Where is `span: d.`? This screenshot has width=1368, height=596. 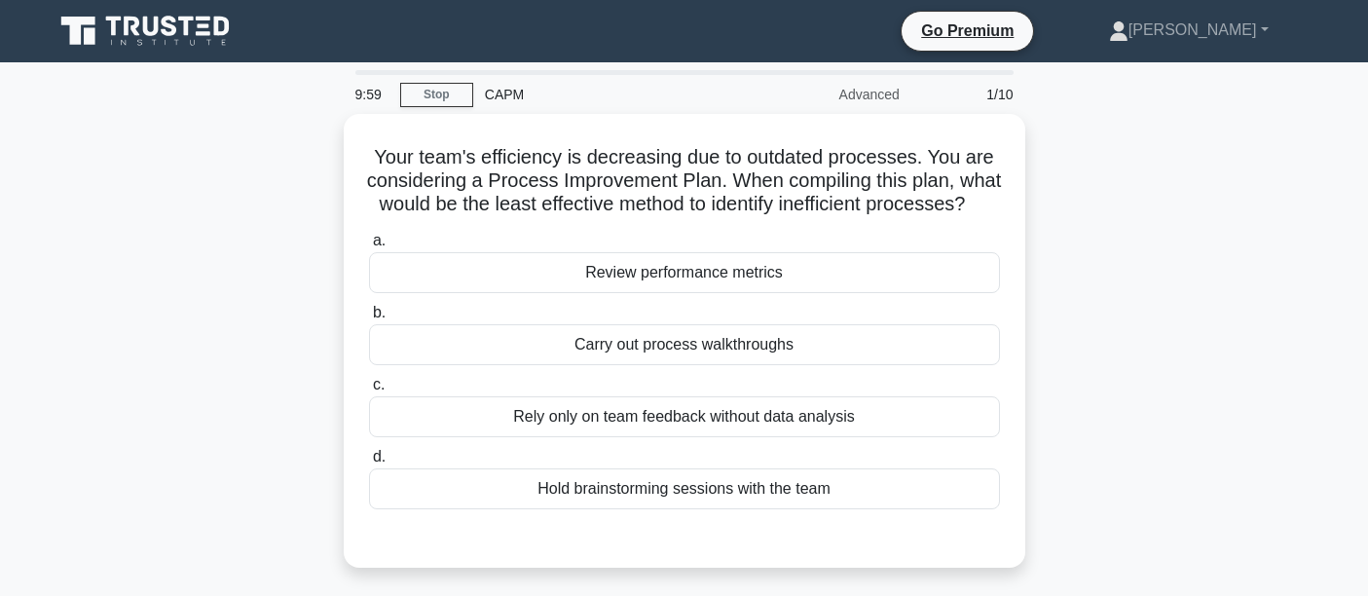 span: d. is located at coordinates (379, 456).